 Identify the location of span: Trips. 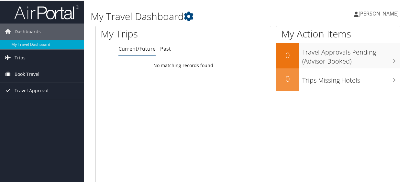
(20, 57).